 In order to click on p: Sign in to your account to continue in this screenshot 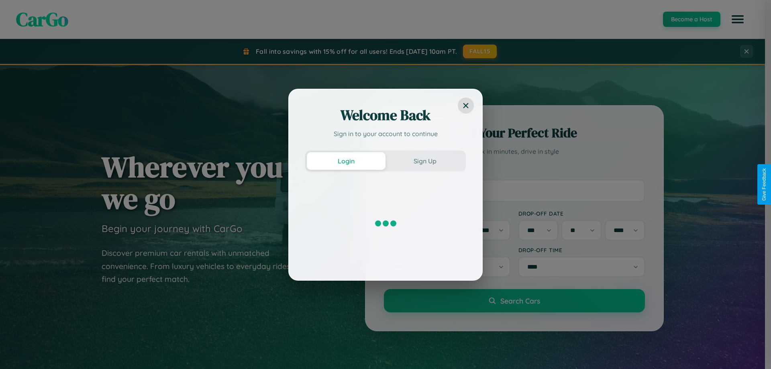, I will do `click(385, 134)`.